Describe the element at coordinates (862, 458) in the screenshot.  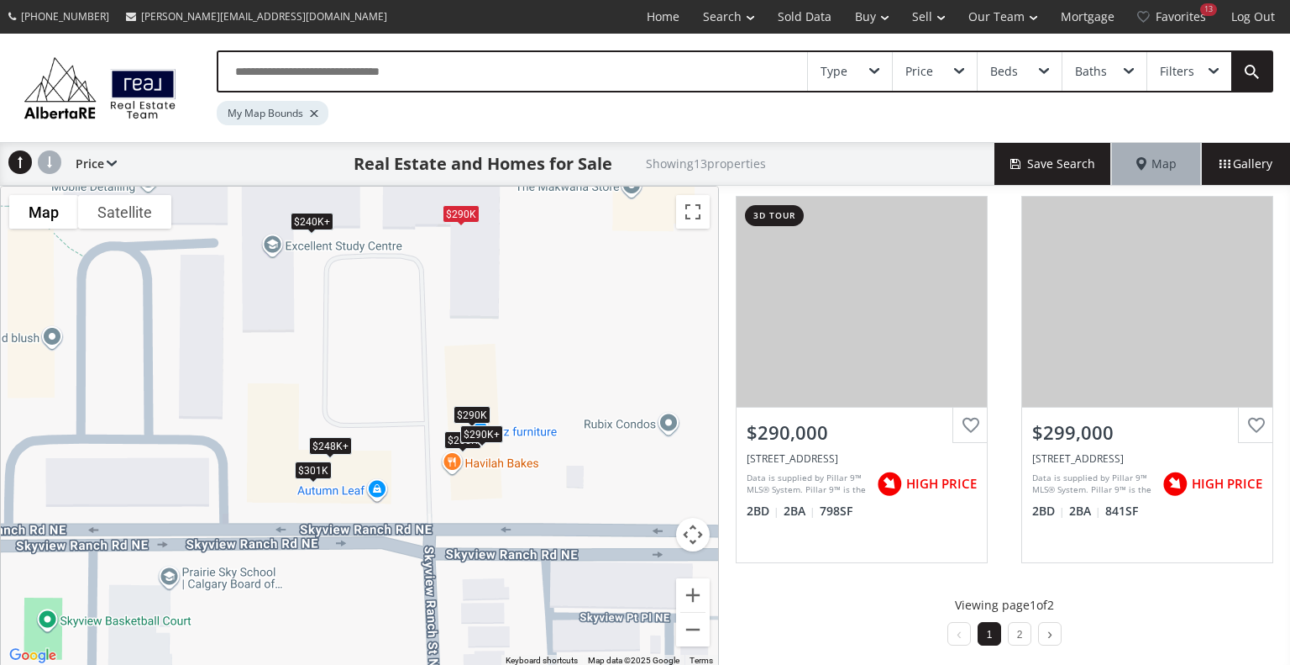
I see `div: 240 SkyView Ranch Road NE #4311, Calgary, AB T3N 0P4` at that location.